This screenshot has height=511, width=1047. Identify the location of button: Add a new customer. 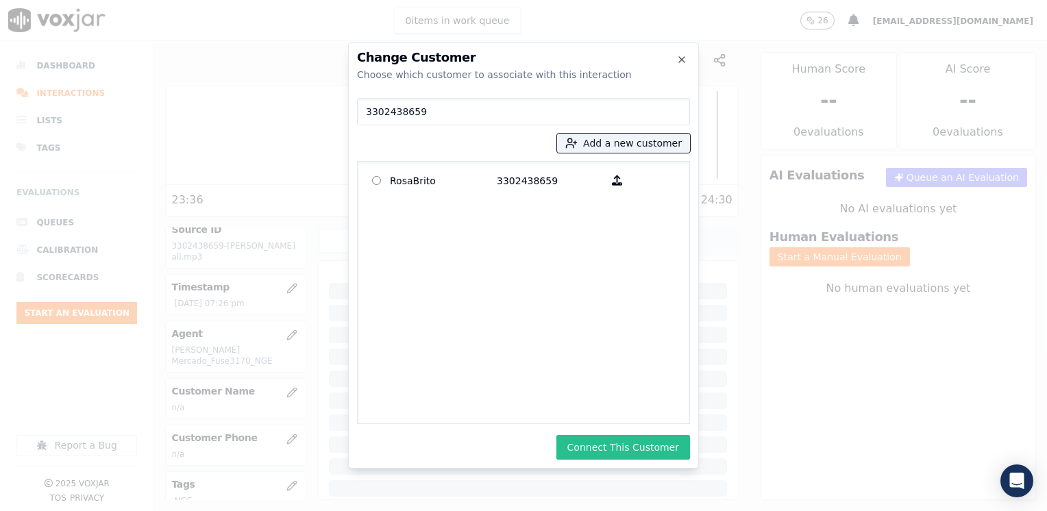
(624, 143).